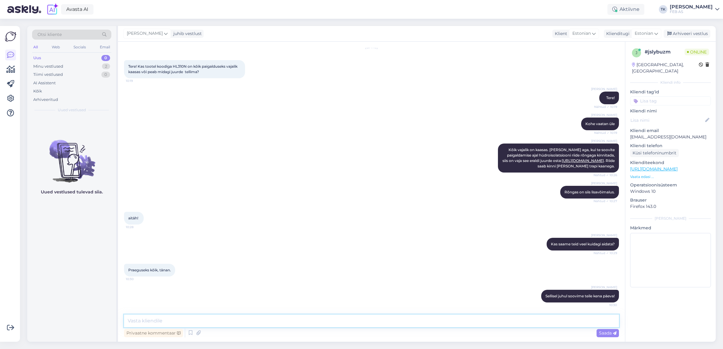 This screenshot has height=349, width=723. Describe the element at coordinates (670, 228) in the screenshot. I see `p: Märkmed` at that location.